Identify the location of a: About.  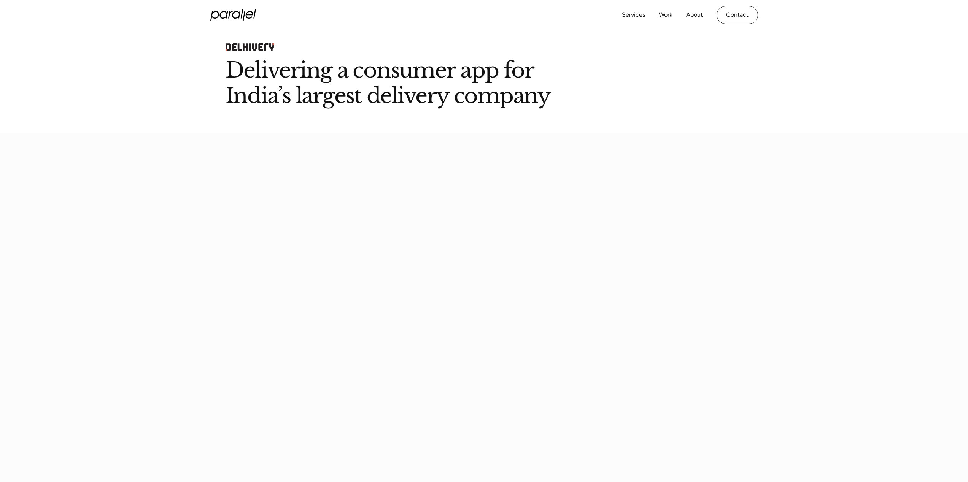
(695, 15).